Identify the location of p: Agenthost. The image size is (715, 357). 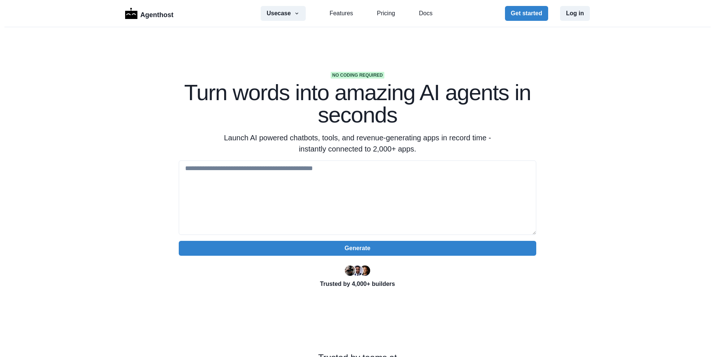
(157, 13).